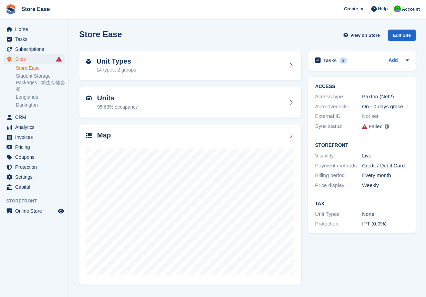  Describe the element at coordinates (385, 176) in the screenshot. I see `div: Every month` at that location.